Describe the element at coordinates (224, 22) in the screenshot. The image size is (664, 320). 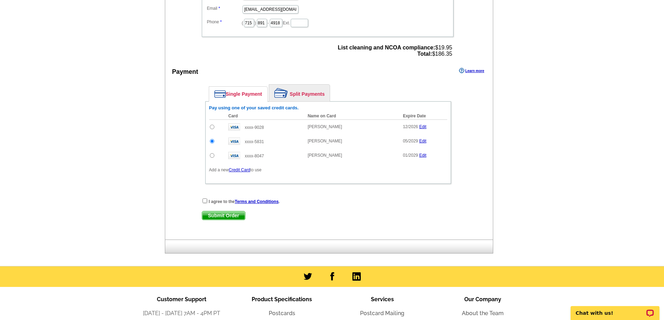
I see `label: Phone` at that location.